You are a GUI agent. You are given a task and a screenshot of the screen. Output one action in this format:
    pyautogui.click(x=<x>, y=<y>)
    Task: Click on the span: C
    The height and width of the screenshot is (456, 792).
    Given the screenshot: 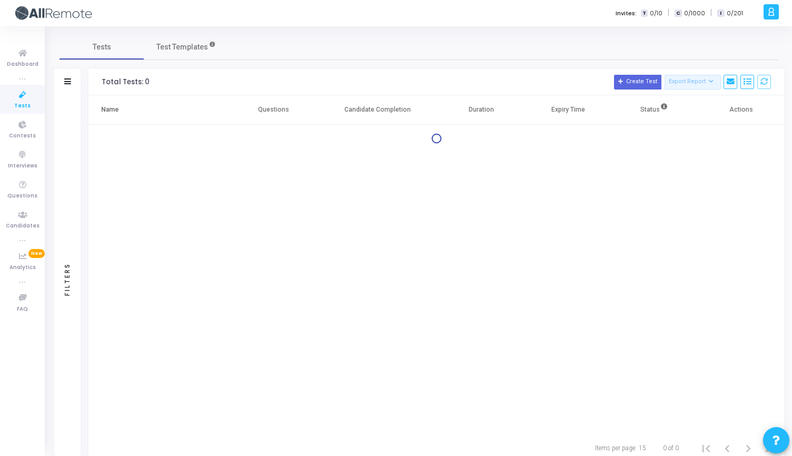 What is the action you would take?
    pyautogui.click(x=678, y=13)
    